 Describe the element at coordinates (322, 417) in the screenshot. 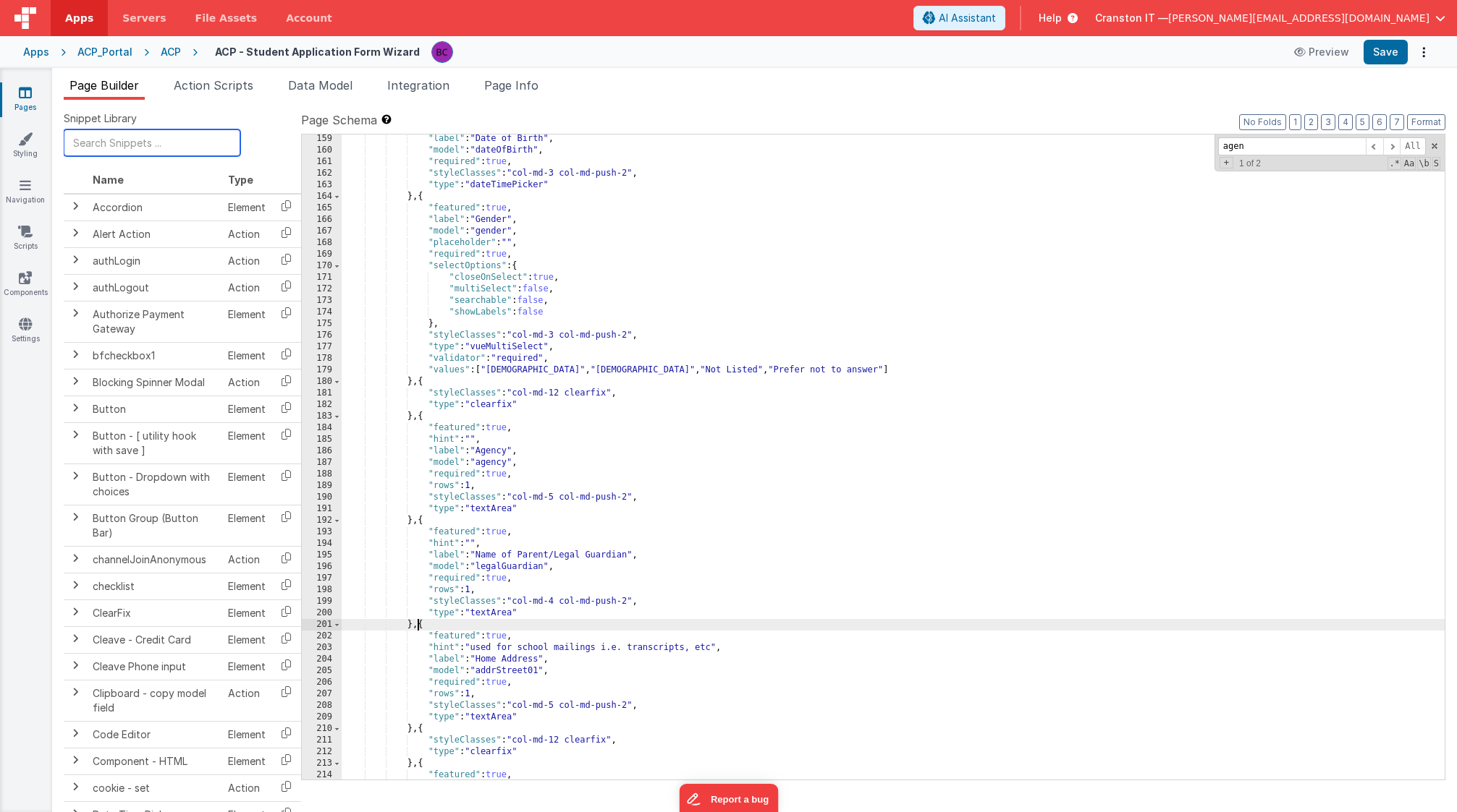

I see `div: 183` at that location.